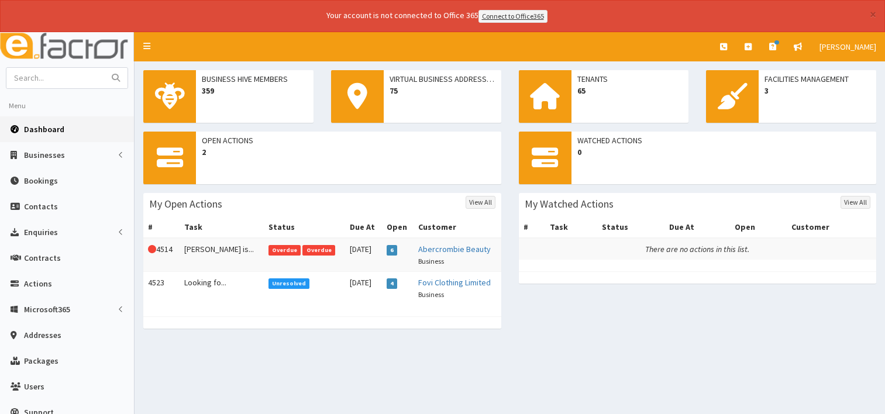 Image resolution: width=885 pixels, height=414 pixels. I want to click on div: Your account is not connected to Office 365, so click(437, 16).